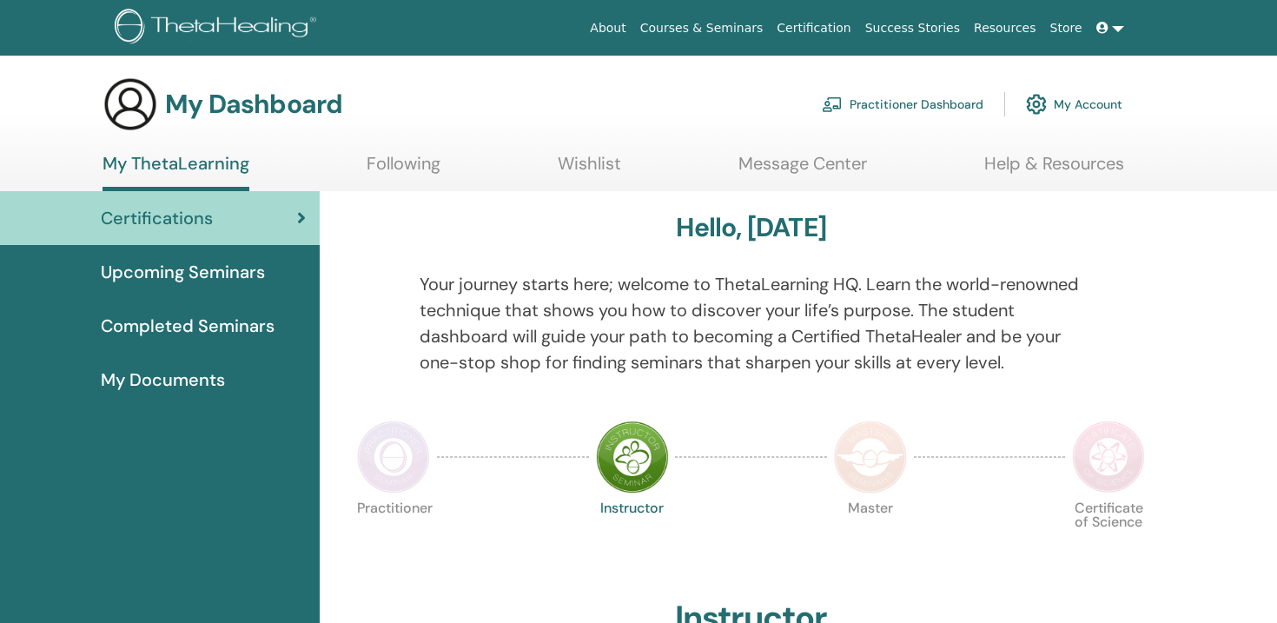 The width and height of the screenshot is (1277, 623). What do you see at coordinates (912, 28) in the screenshot?
I see `a: Success Stories` at bounding box center [912, 28].